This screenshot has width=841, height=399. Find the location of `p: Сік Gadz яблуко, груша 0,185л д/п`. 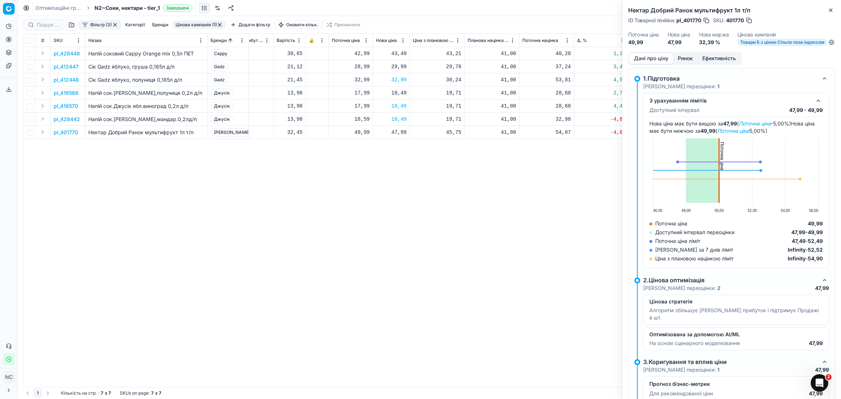

p: Сік Gadz яблуко, груша 0,185л д/п is located at coordinates (146, 67).